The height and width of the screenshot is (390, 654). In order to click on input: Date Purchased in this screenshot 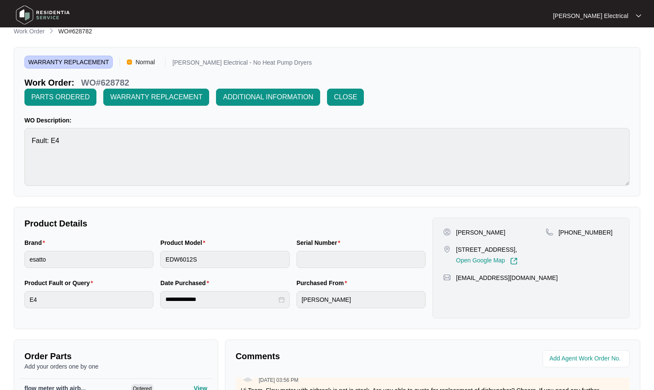, I will do `click(221, 299)`.